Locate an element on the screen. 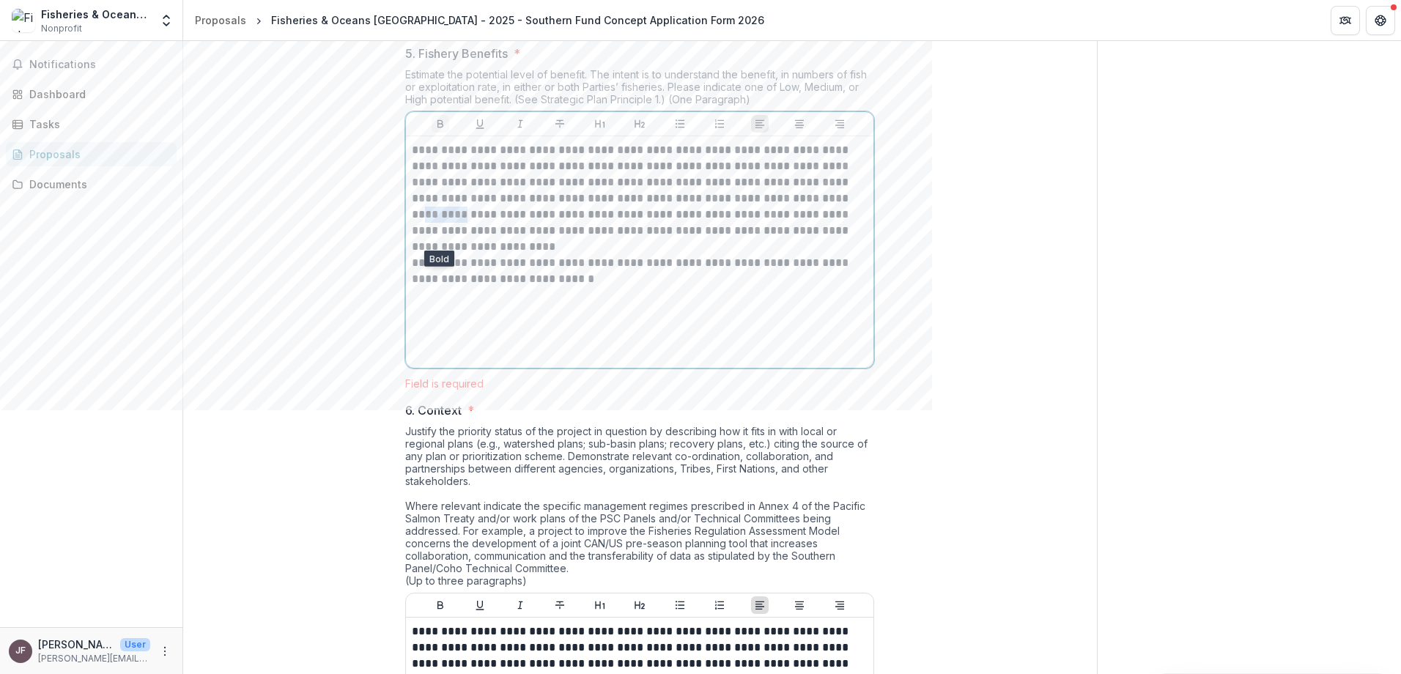 This screenshot has height=674, width=1401. div: Field is required is located at coordinates (640, 383).